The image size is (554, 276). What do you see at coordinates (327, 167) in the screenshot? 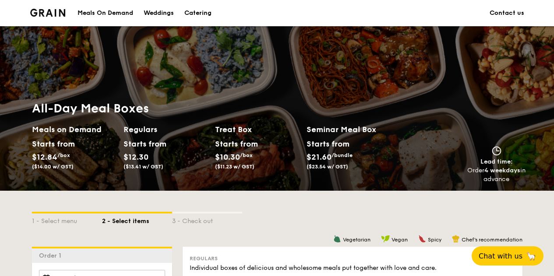
I see `span: ($23.54 w/ GST)` at bounding box center [327, 167].